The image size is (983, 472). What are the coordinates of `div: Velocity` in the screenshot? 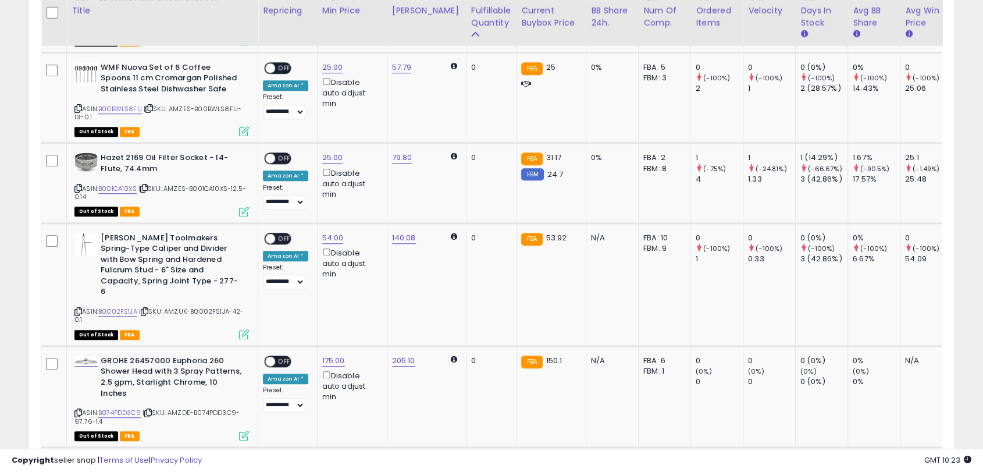 It's located at (769, 10).